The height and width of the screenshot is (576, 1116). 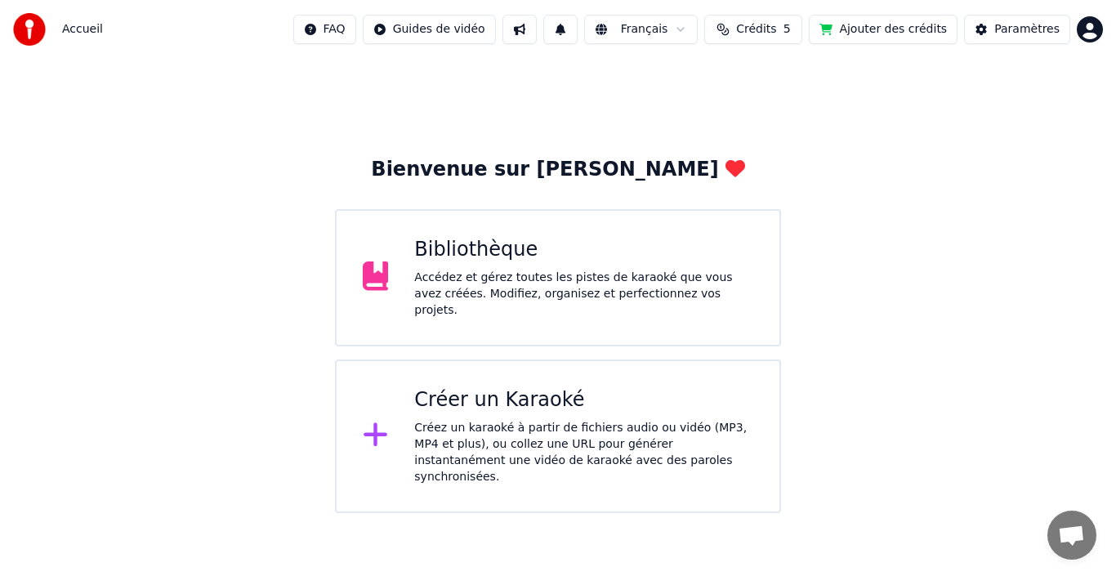 I want to click on button: Crédits5, so click(x=754, y=29).